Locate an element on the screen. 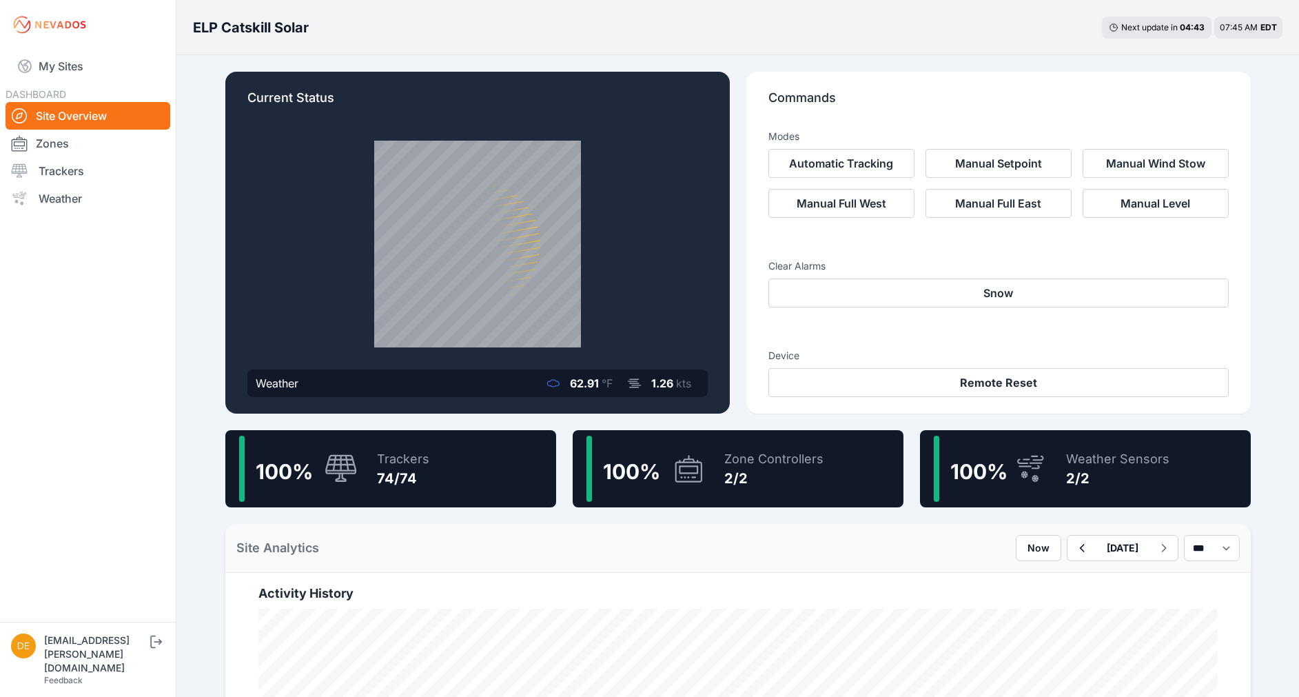  a: 100%Zone Controllers2/2 is located at coordinates (738, 469).